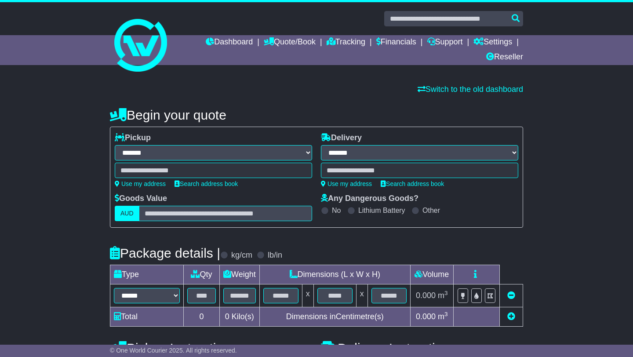 The height and width of the screenshot is (357, 633). I want to click on span: 0, so click(227, 317).